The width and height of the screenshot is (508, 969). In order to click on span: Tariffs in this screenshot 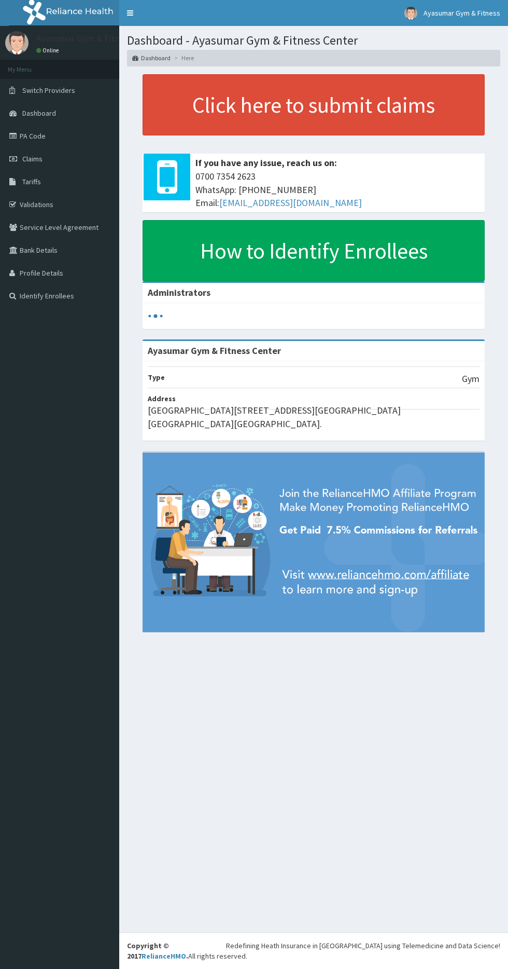, I will do `click(32, 182)`.